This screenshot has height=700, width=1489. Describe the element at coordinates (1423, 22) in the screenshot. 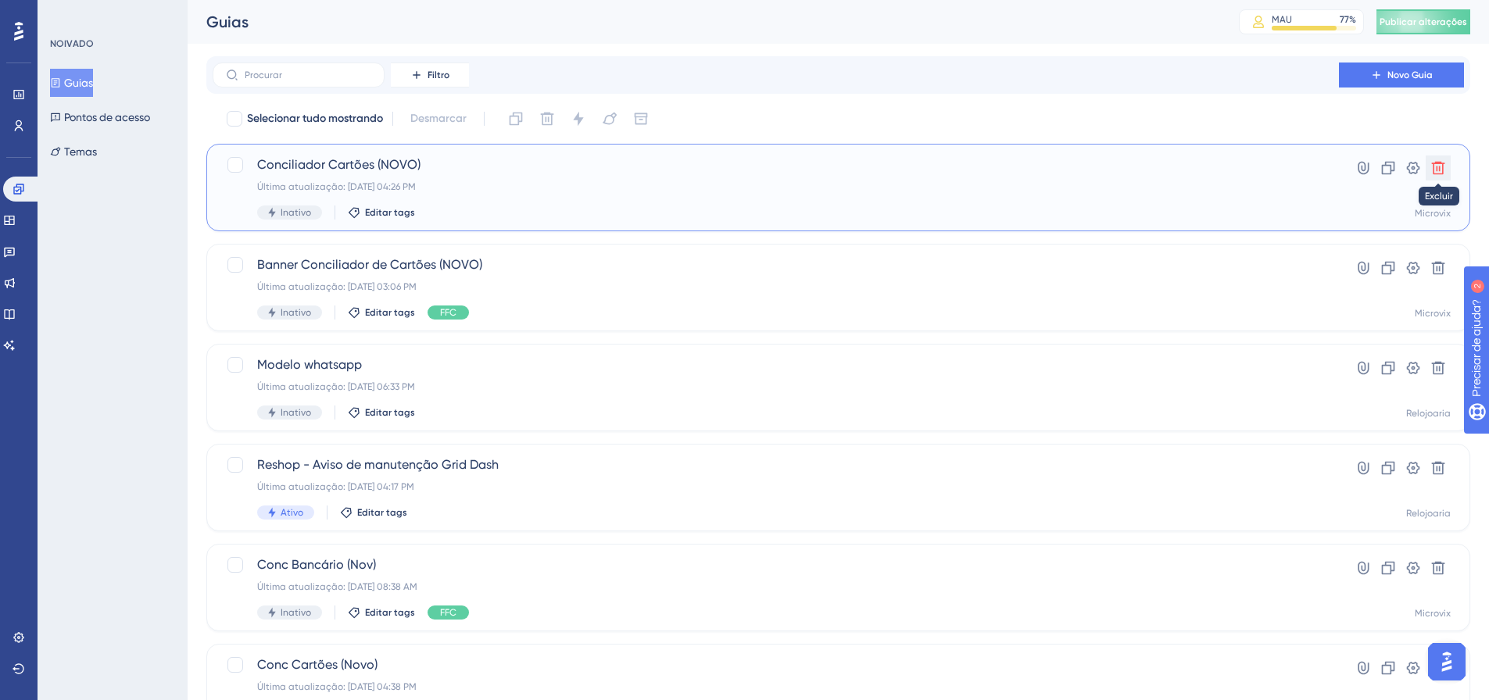

I see `font: Publicar alterações` at that location.